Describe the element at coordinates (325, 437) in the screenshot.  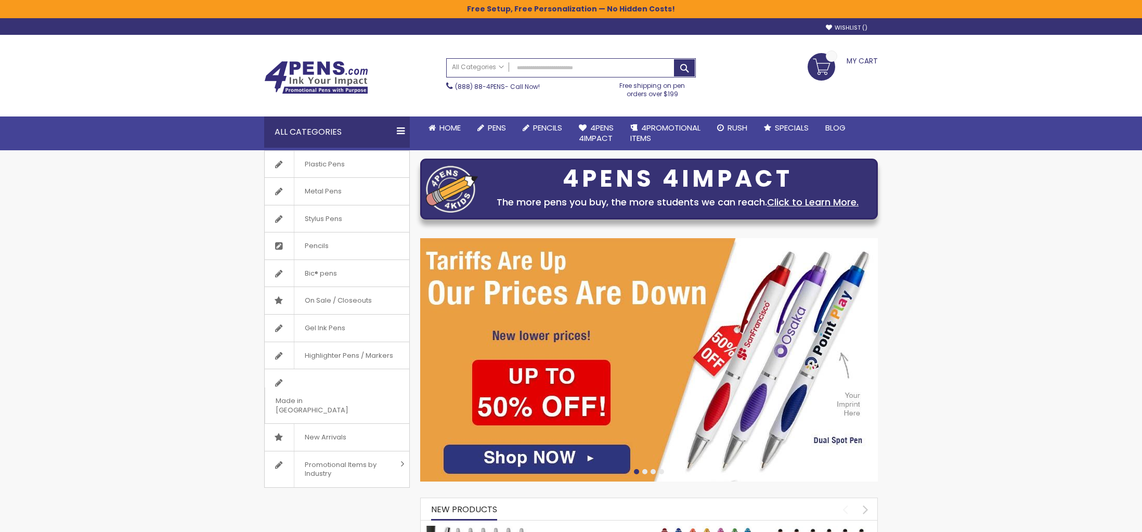
I see `span: New Arrivals` at that location.